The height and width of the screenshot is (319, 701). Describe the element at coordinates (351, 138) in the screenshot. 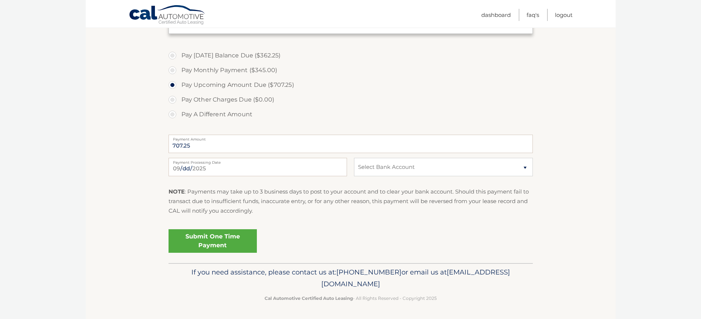

I see `label: Payment Amount` at that location.